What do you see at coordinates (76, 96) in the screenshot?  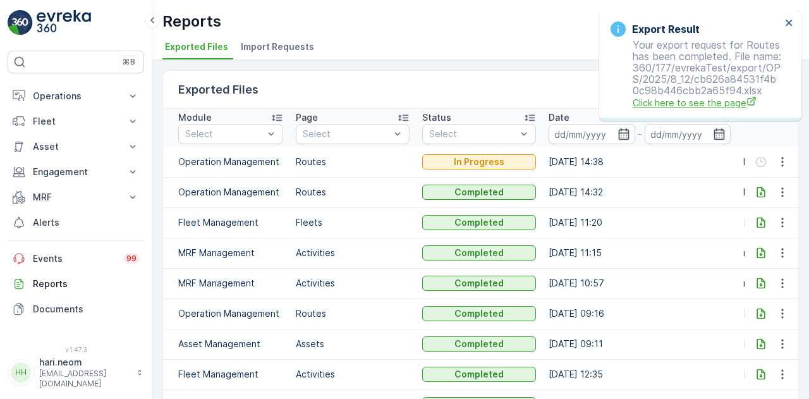 I see `button: Operations` at bounding box center [76, 96].